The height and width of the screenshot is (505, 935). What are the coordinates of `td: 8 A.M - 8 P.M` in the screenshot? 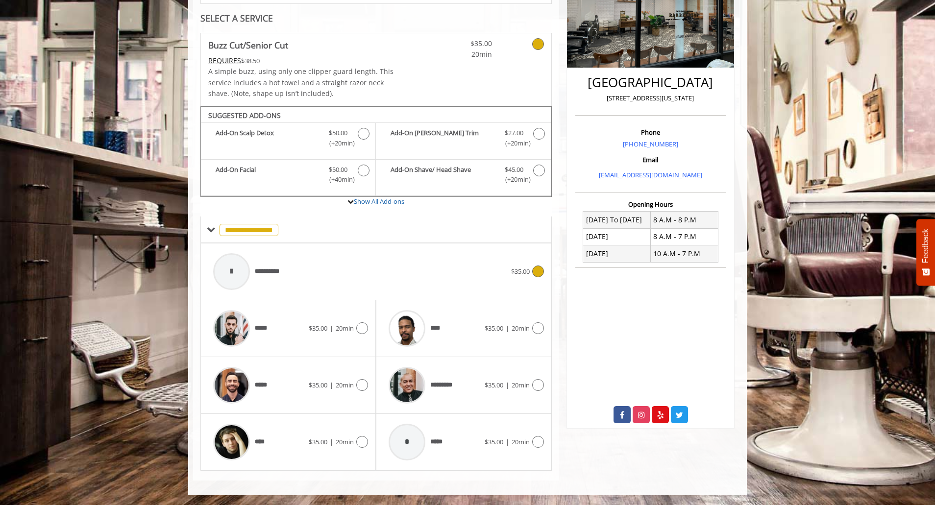 It's located at (684, 220).